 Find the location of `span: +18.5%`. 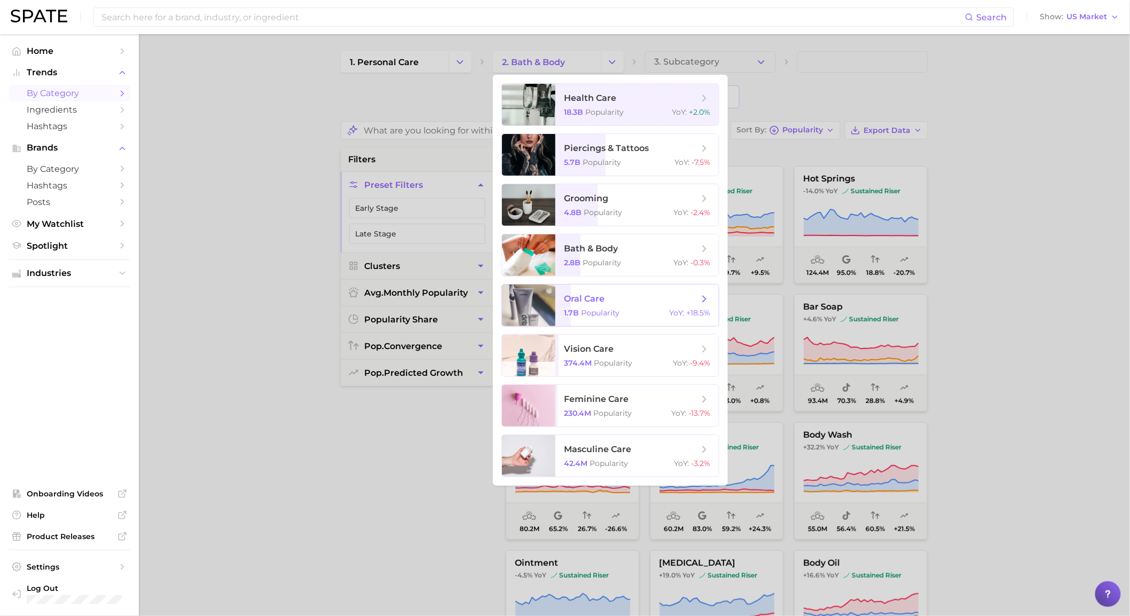

span: +18.5% is located at coordinates (698, 313).